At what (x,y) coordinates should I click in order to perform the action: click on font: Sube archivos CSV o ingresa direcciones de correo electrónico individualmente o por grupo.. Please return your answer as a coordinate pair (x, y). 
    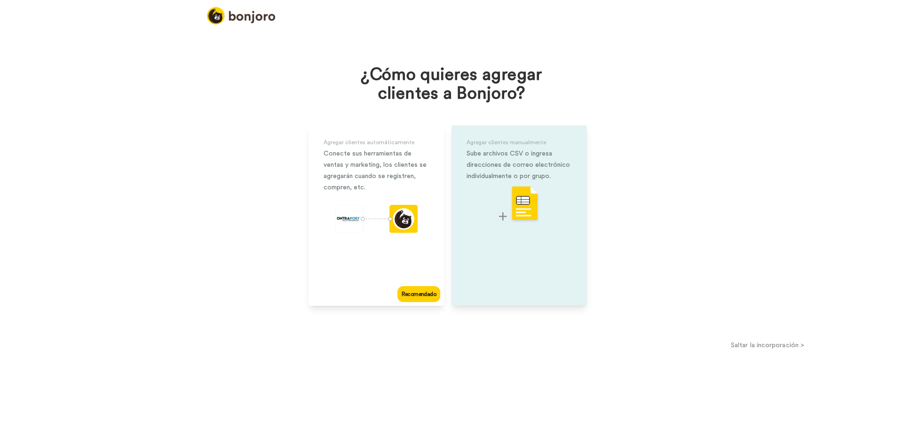
    Looking at the image, I should click on (518, 165).